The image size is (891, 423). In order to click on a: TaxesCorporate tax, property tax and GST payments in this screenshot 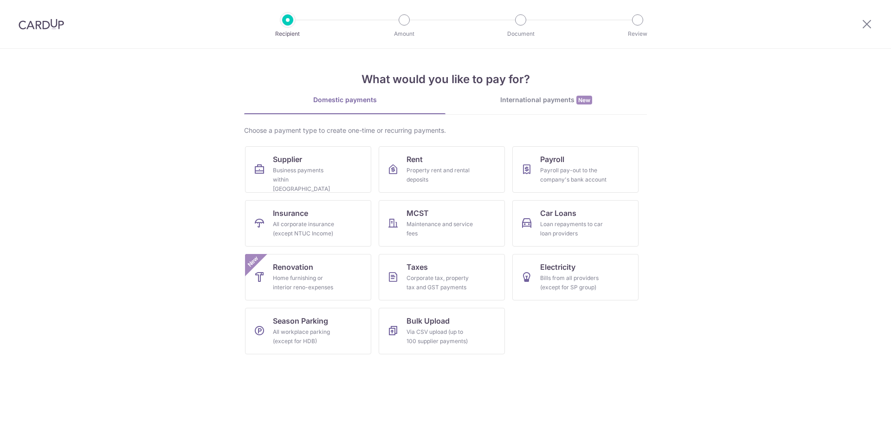, I will do `click(442, 277)`.